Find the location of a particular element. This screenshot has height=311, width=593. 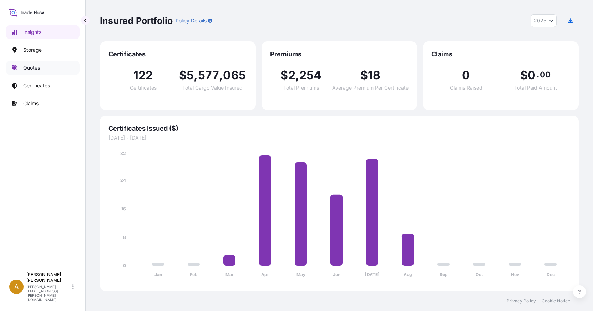

tspan: Jan is located at coordinates (158, 274).